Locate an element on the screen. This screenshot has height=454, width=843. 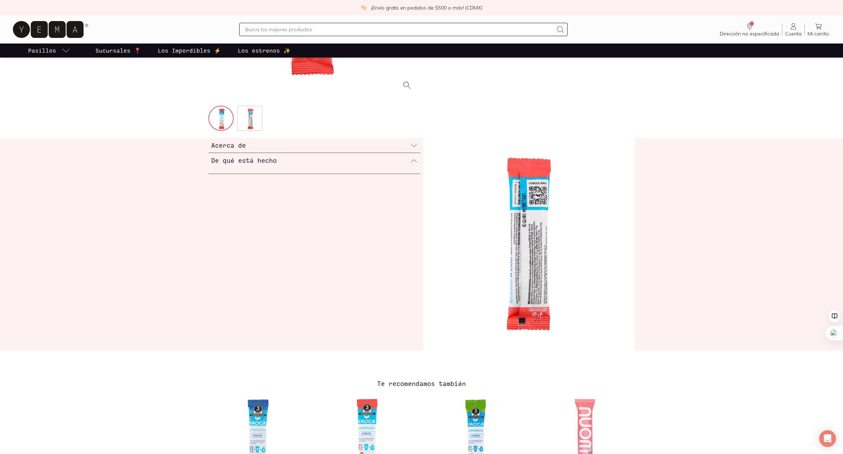
a: Cuenta is located at coordinates (793, 29).